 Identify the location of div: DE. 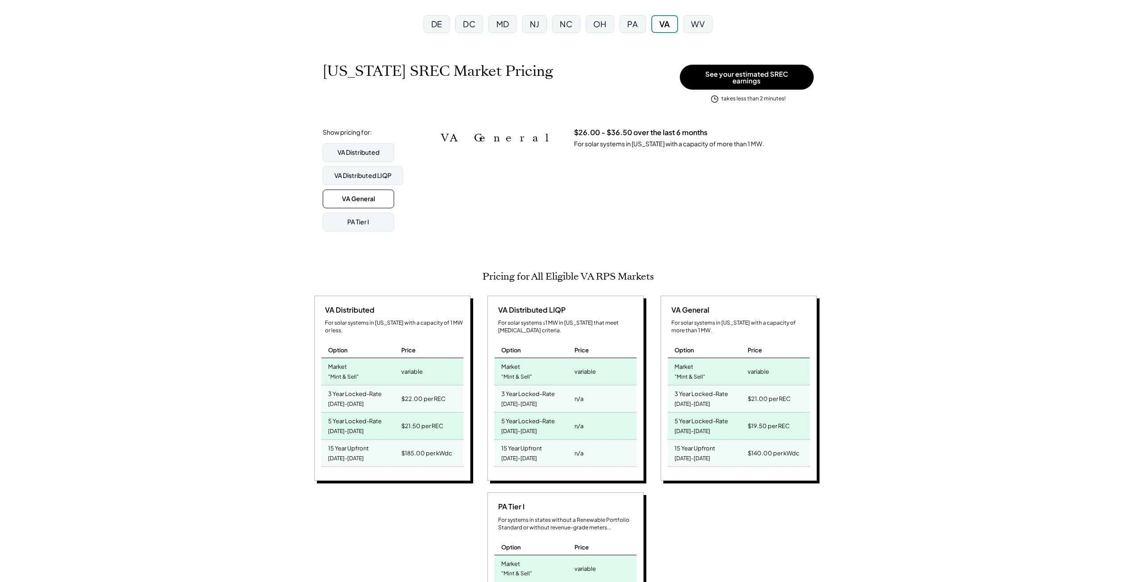
(436, 24).